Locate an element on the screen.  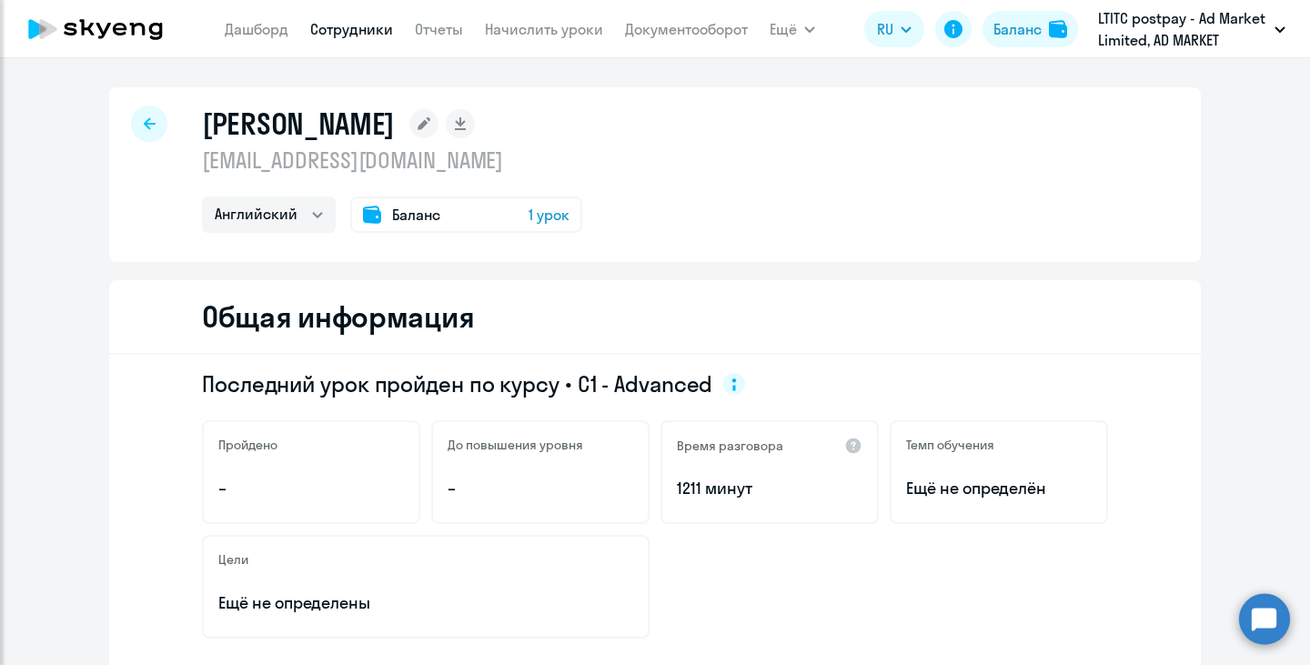
h5: Темп обучения is located at coordinates (950, 445).